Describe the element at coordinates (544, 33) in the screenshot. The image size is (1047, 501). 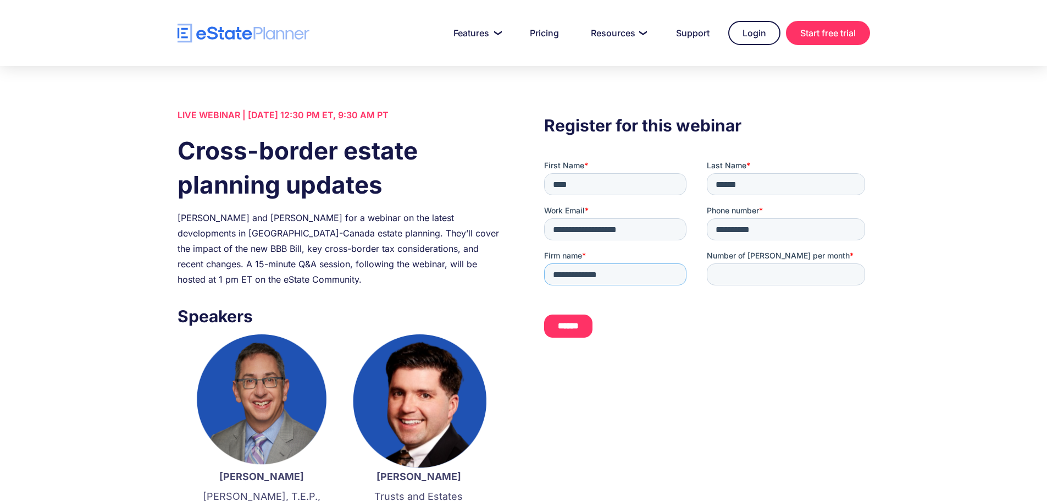
I see `a: Pricing` at that location.